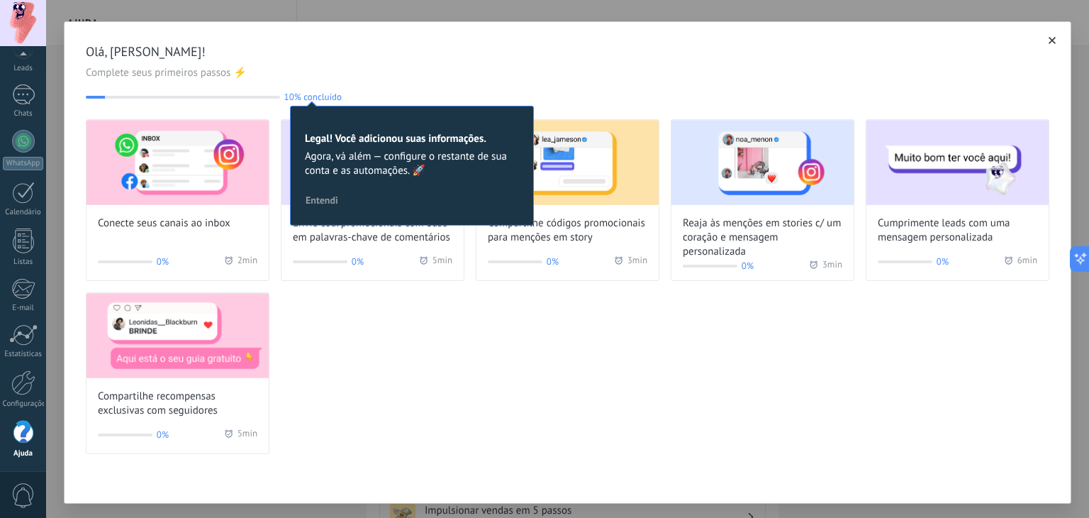  I want to click on span: Reaja às menções em stories c/ um coração e mensagem personalizada, so click(762, 238).